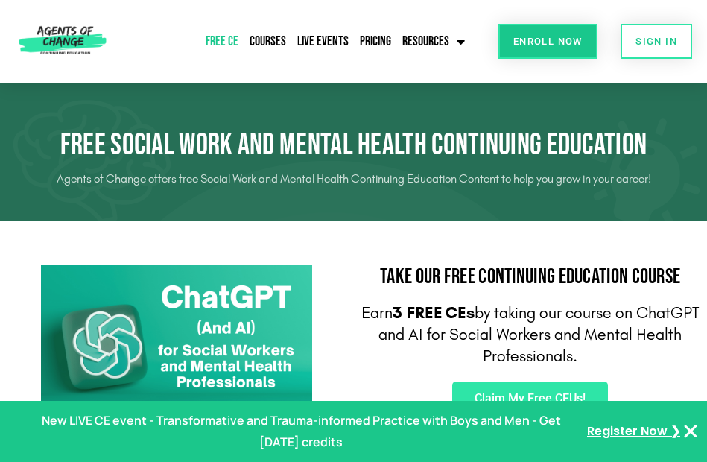  Describe the element at coordinates (433, 42) in the screenshot. I see `a: Resources` at that location.